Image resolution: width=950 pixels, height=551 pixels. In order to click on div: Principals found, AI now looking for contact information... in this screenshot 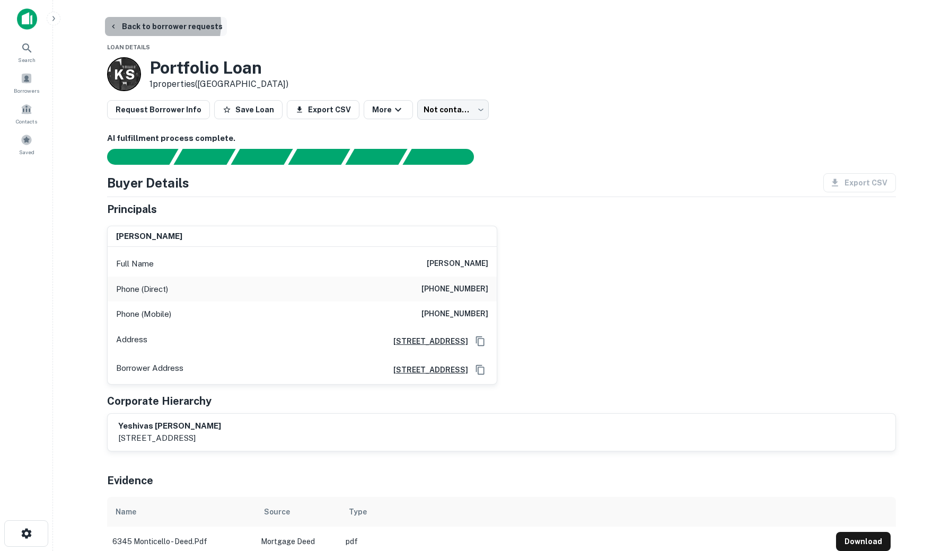, I will do `click(319, 157)`.